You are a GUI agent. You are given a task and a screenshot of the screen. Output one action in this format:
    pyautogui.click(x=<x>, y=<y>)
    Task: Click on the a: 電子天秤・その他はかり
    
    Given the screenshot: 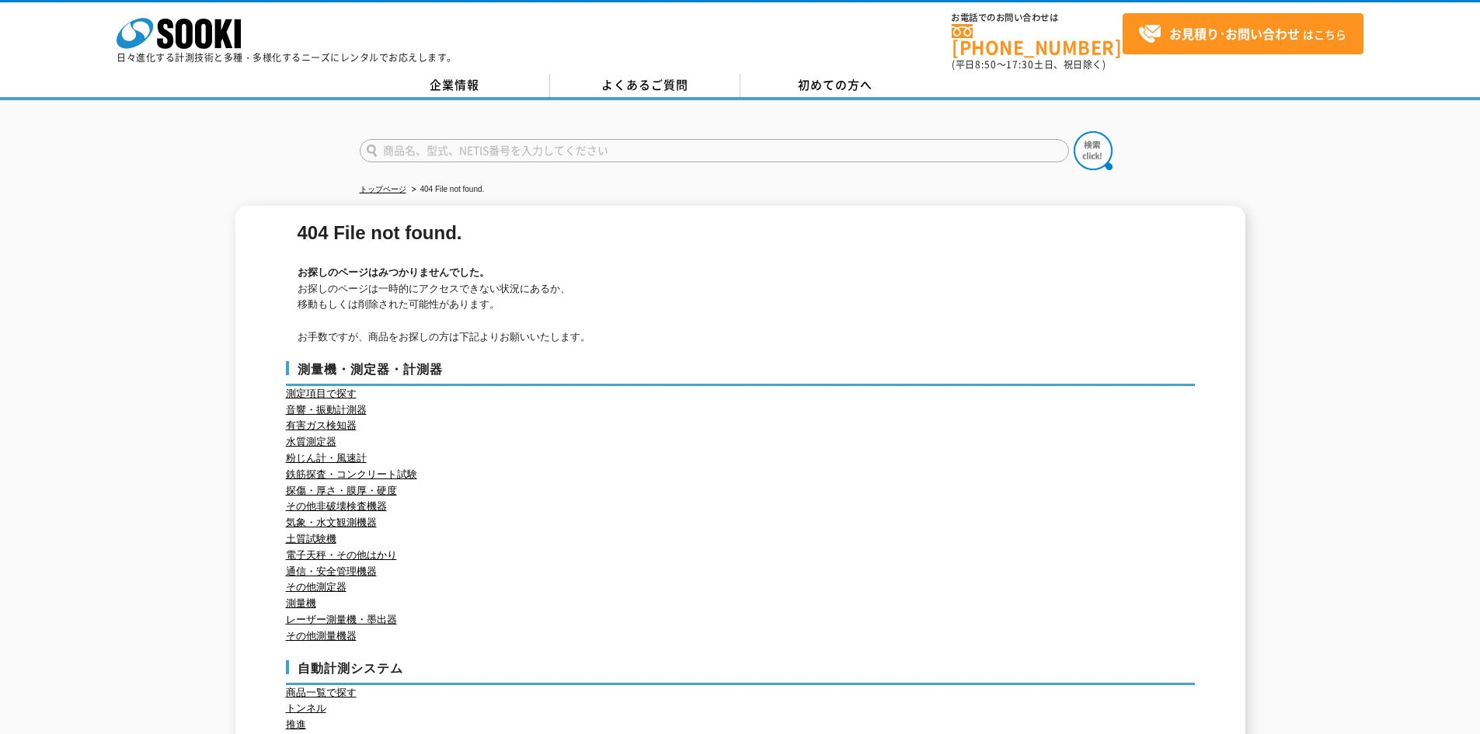 What is the action you would take?
    pyautogui.click(x=341, y=555)
    